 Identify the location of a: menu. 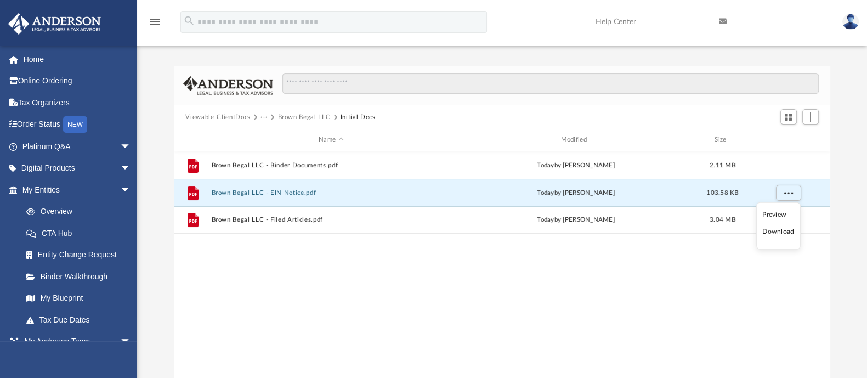
(155, 25).